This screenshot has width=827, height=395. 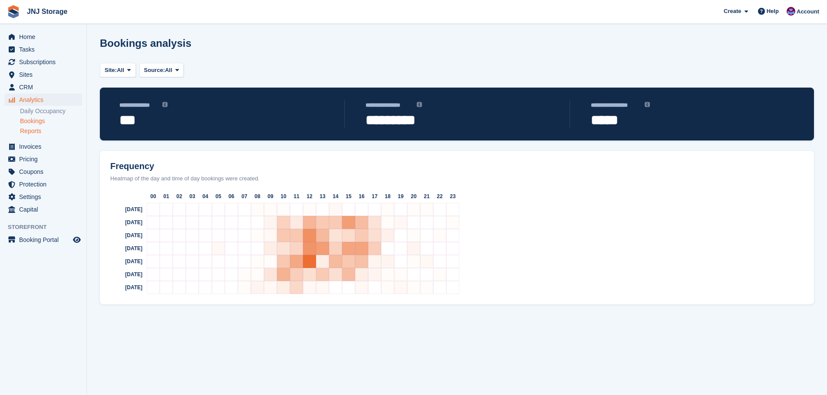 I want to click on span: Create, so click(x=732, y=11).